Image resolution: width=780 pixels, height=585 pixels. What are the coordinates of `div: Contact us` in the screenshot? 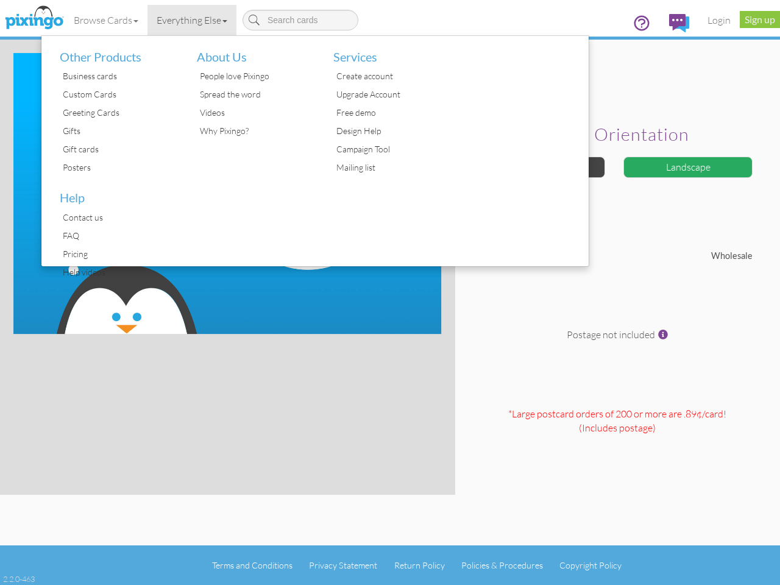 It's located at (119, 218).